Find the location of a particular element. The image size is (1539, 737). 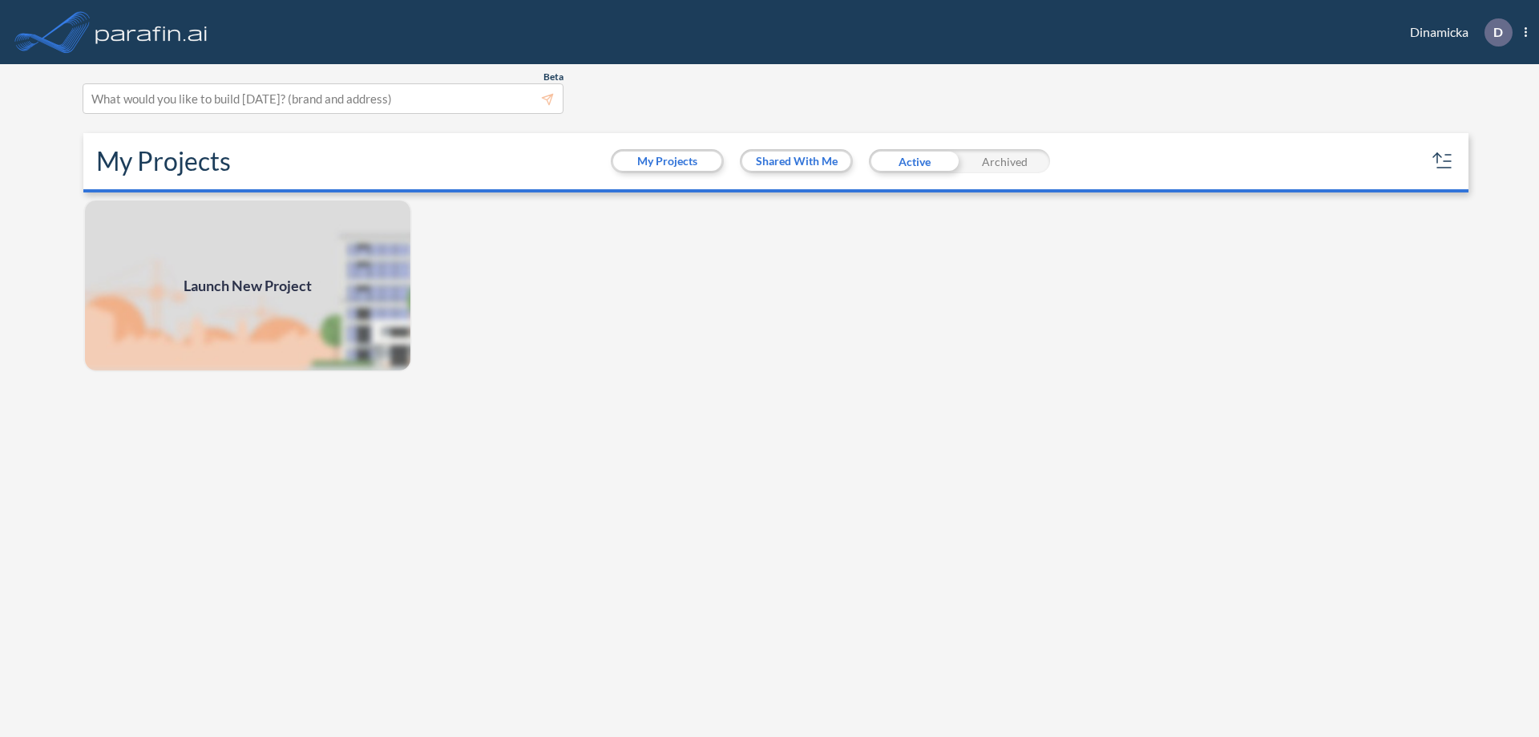

img: add is located at coordinates (248, 285).